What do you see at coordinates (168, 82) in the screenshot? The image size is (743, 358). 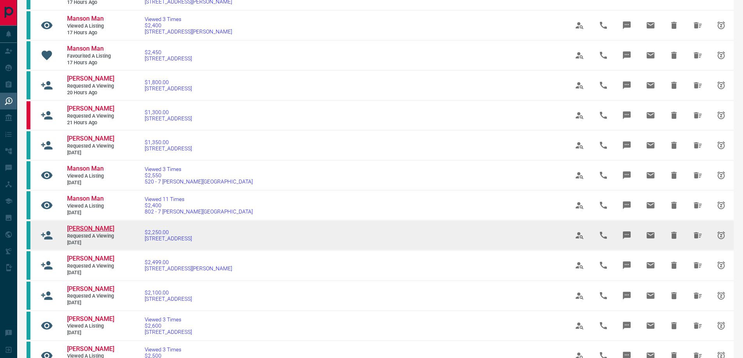 I see `span: $1,800.00` at bounding box center [168, 82].